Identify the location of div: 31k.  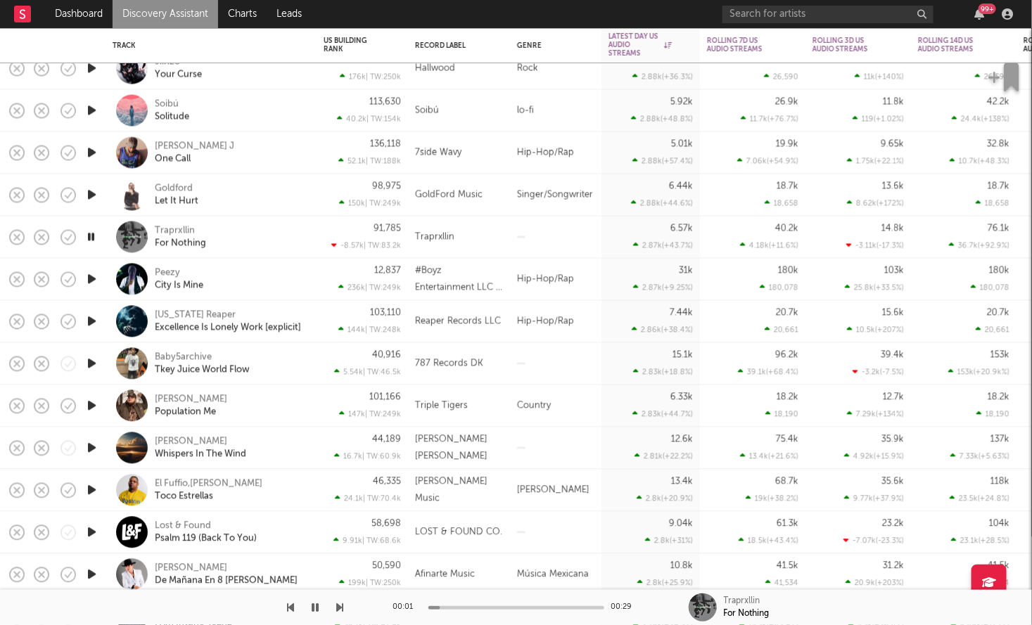
(686, 271).